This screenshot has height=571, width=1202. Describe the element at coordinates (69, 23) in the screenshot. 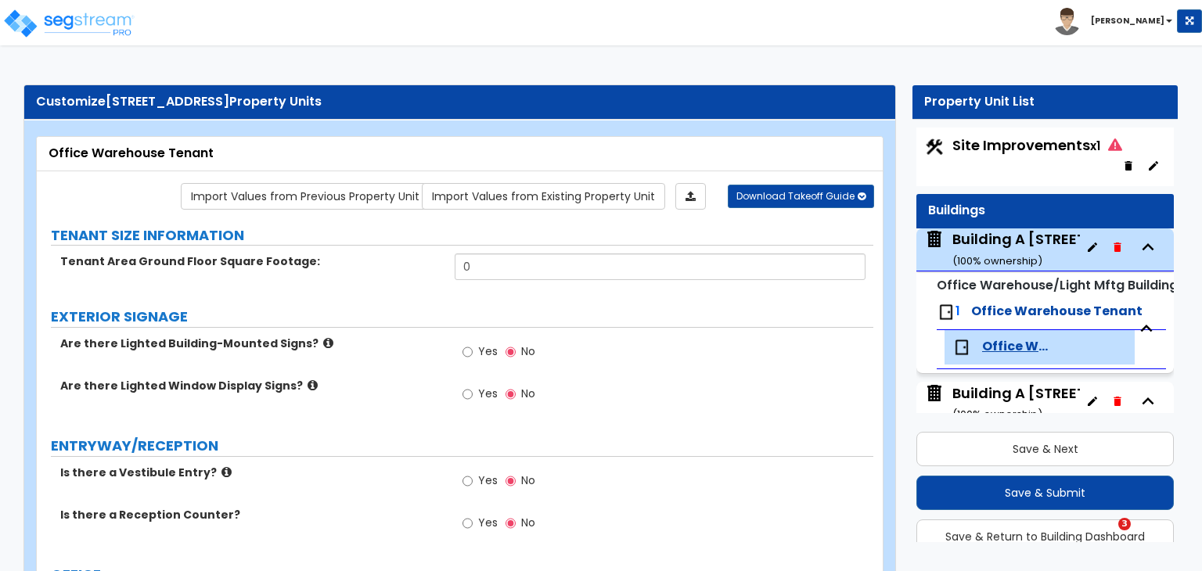

I see `img: logo_pro_r.png` at that location.